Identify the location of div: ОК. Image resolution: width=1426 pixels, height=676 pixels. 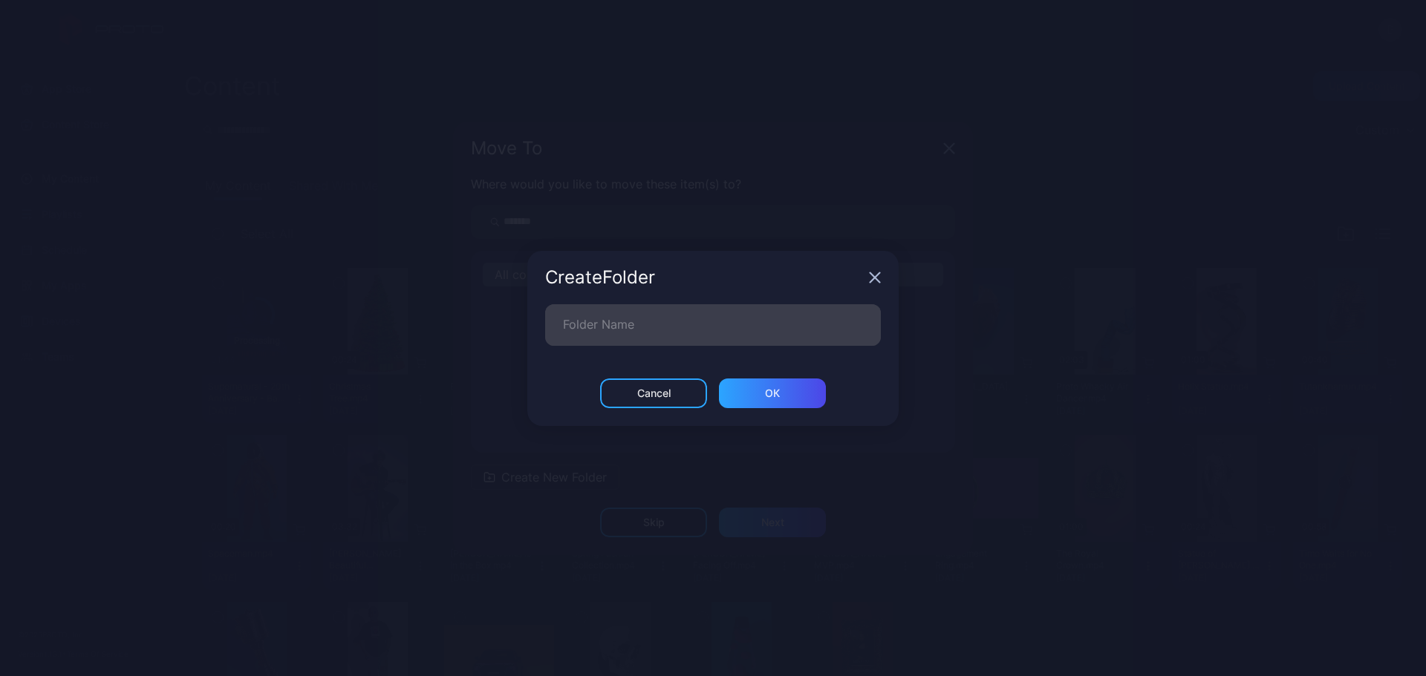
(772, 394).